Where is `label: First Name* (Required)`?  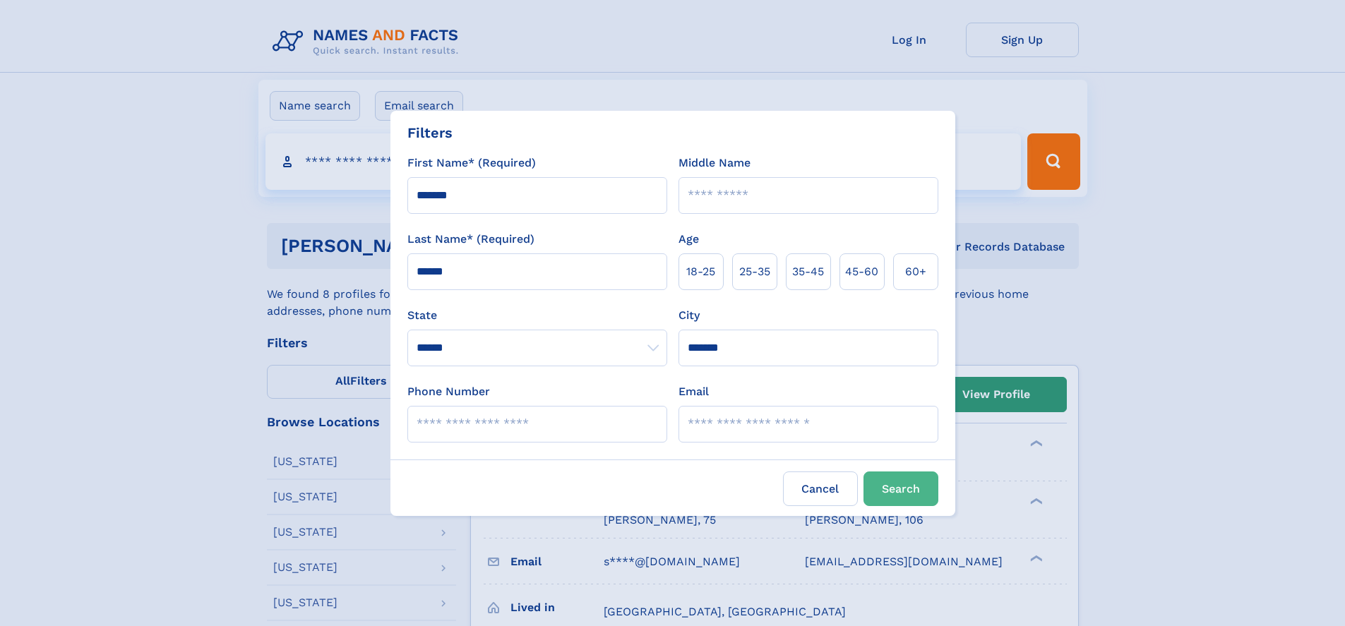
label: First Name* (Required) is located at coordinates (472, 163).